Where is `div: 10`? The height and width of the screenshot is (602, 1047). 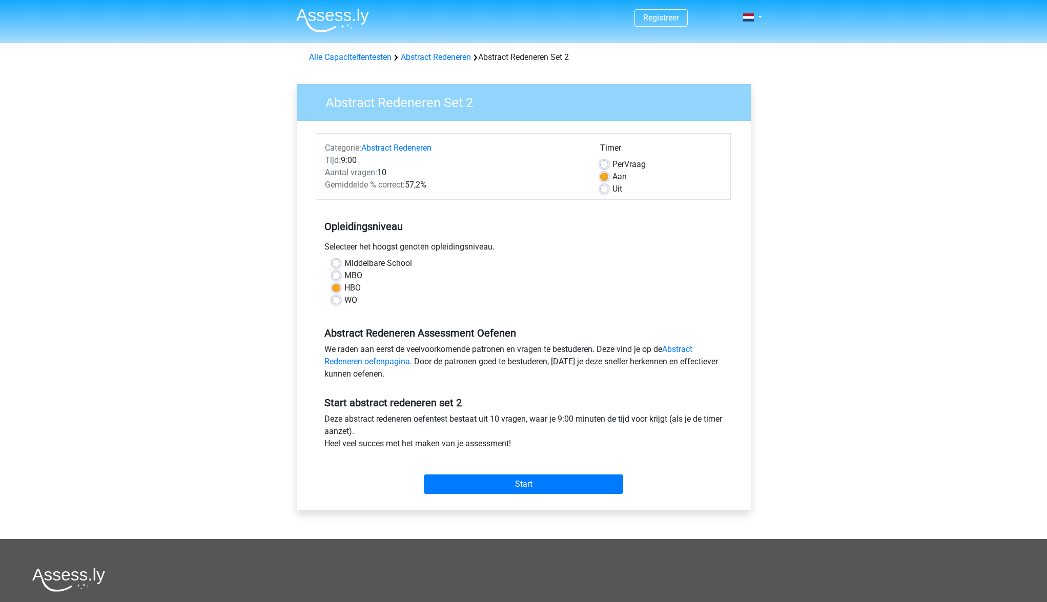
div: 10 is located at coordinates (455, 173).